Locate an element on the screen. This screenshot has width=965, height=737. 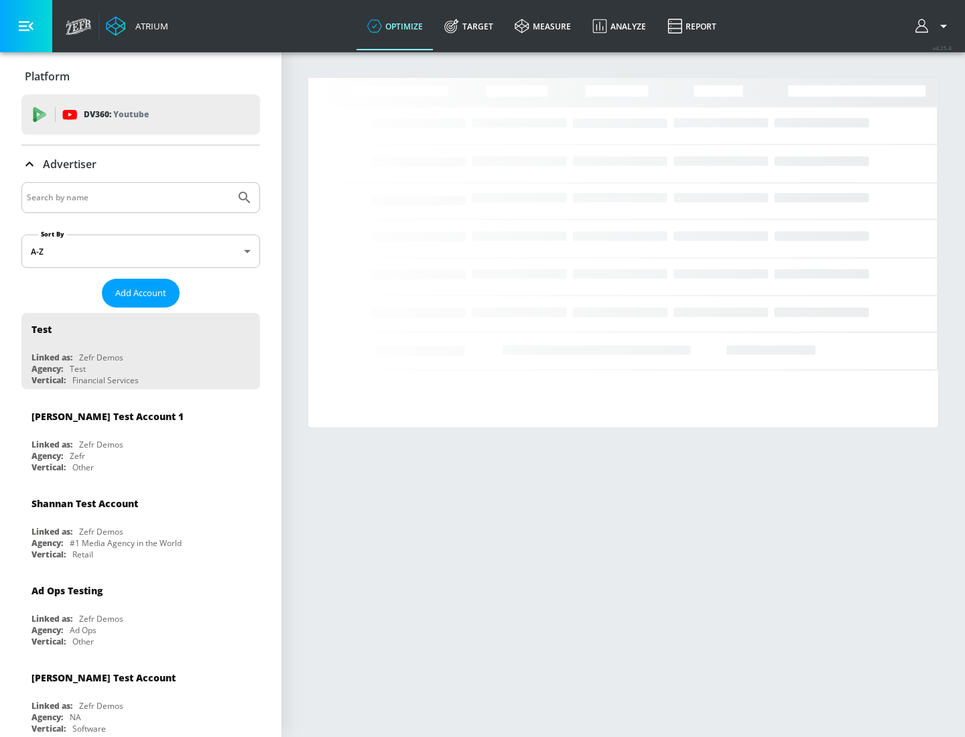
div: Shannan Test Account is located at coordinates (84, 503).